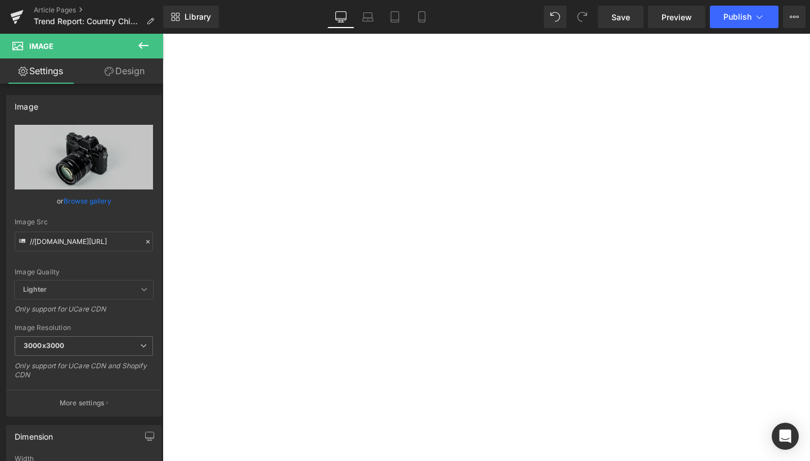 The image size is (810, 461). I want to click on div: Only support for UCare CDN, so click(84, 313).